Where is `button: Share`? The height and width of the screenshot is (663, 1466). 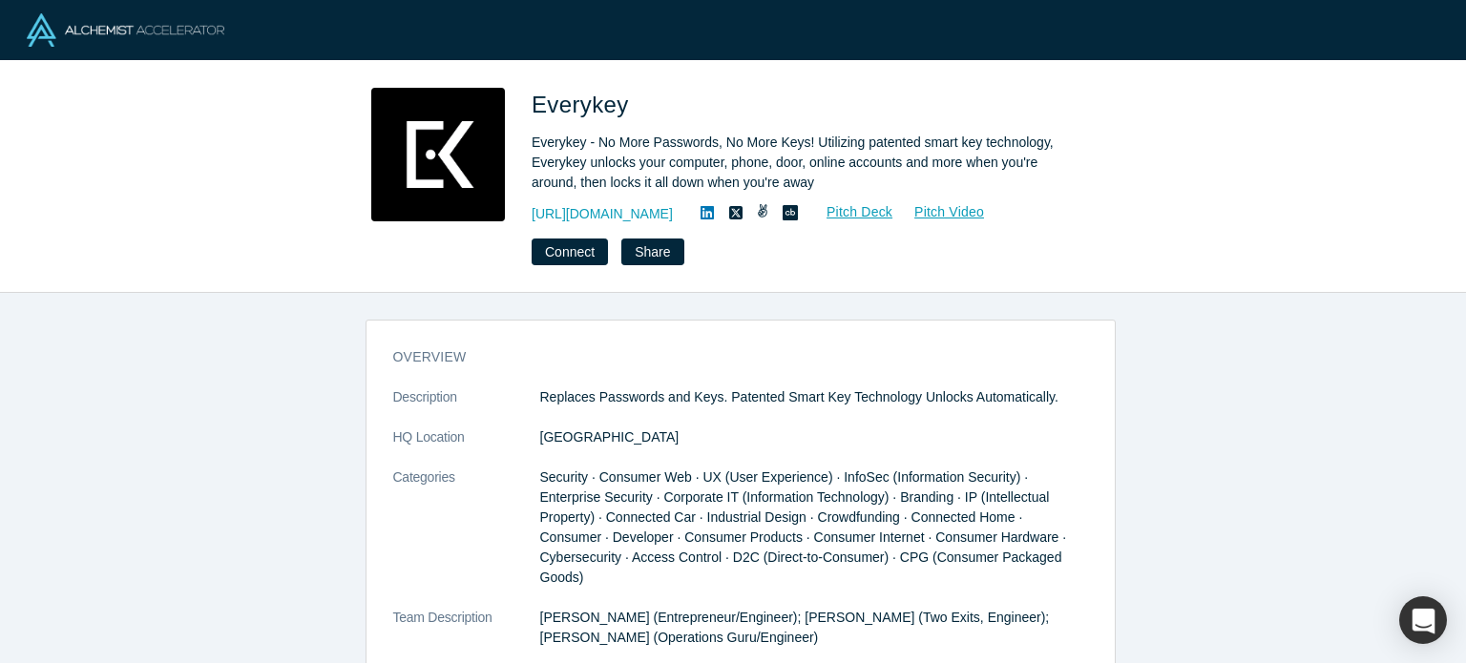
button: Share is located at coordinates (652, 252).